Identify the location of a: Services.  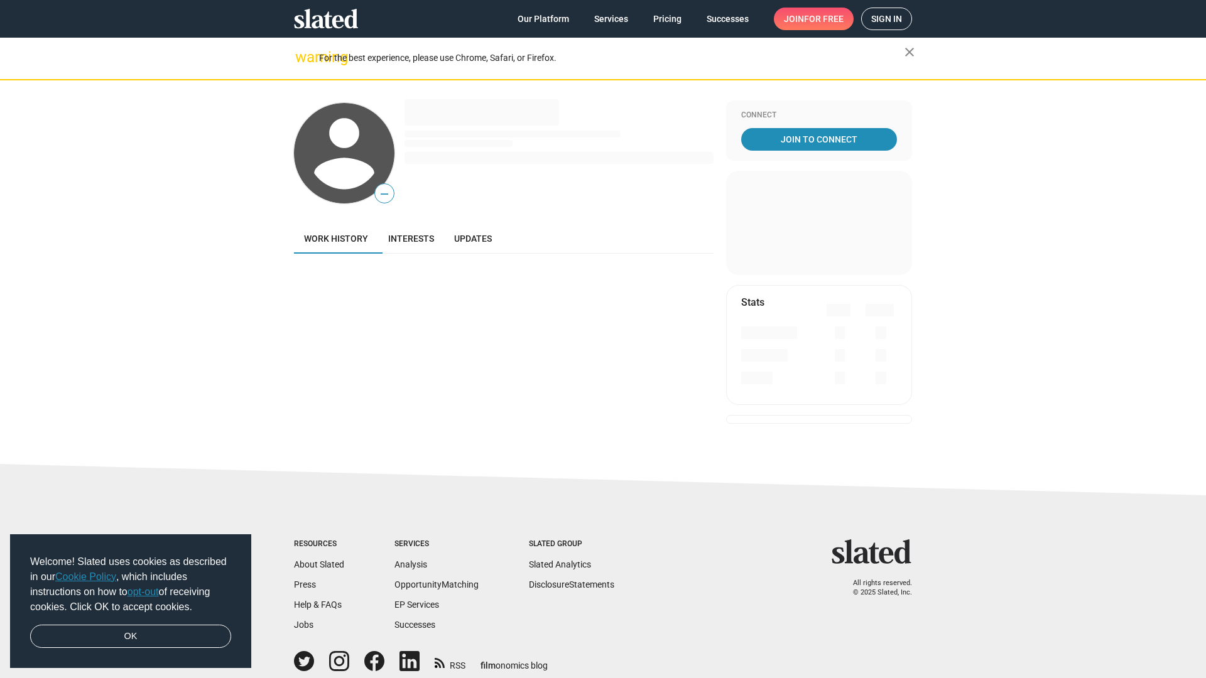
(611, 19).